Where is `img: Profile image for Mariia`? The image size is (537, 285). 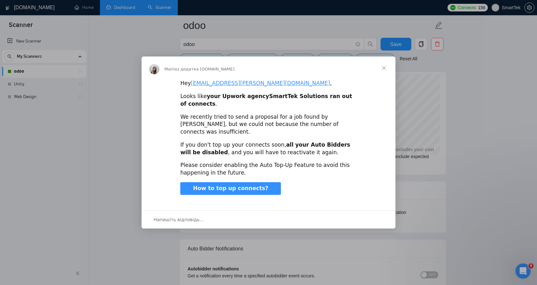 img: Profile image for Mariia is located at coordinates (154, 69).